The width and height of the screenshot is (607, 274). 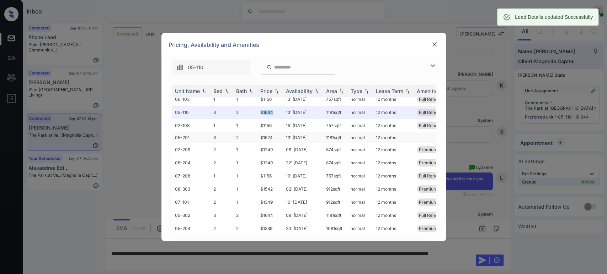 I want to click on div: Price, so click(x=266, y=91).